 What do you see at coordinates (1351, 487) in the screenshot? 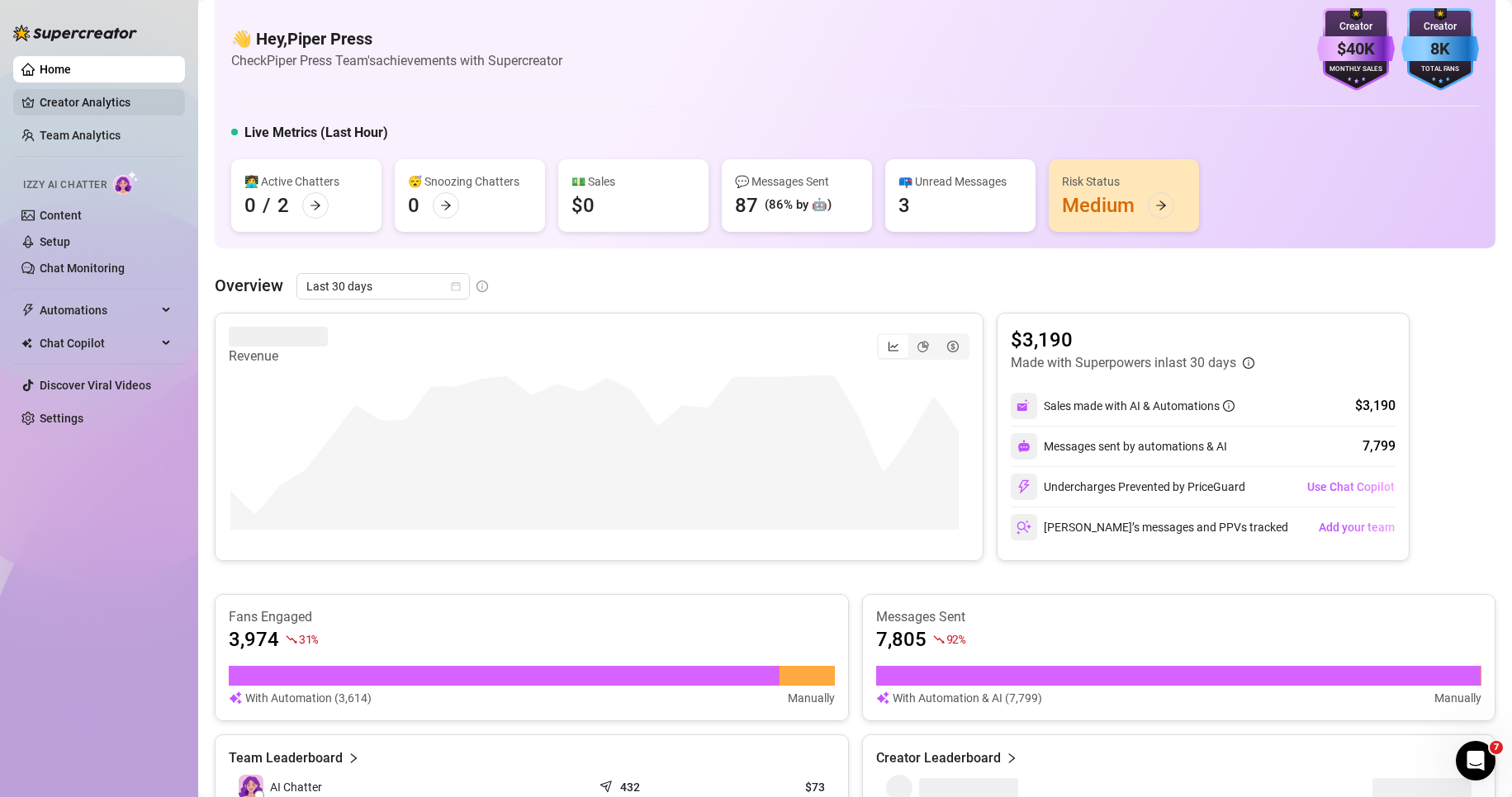
I see `button: Use Chat Copilot` at bounding box center [1351, 487].